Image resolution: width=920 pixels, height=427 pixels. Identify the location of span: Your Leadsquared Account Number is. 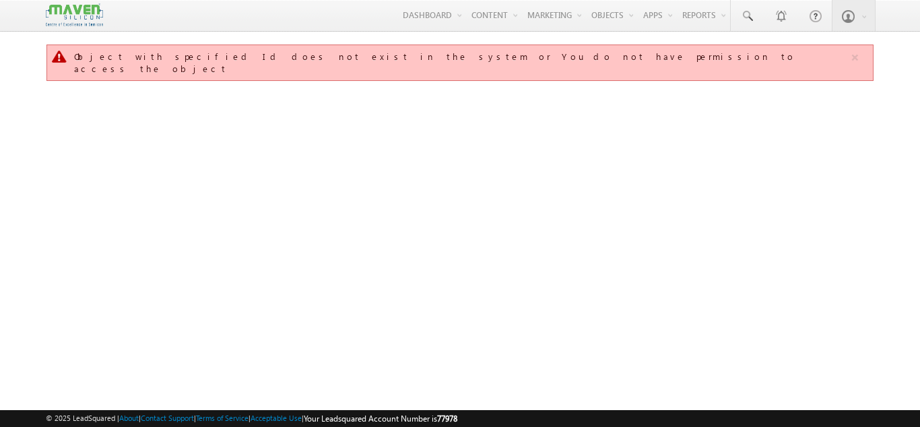
(381, 418).